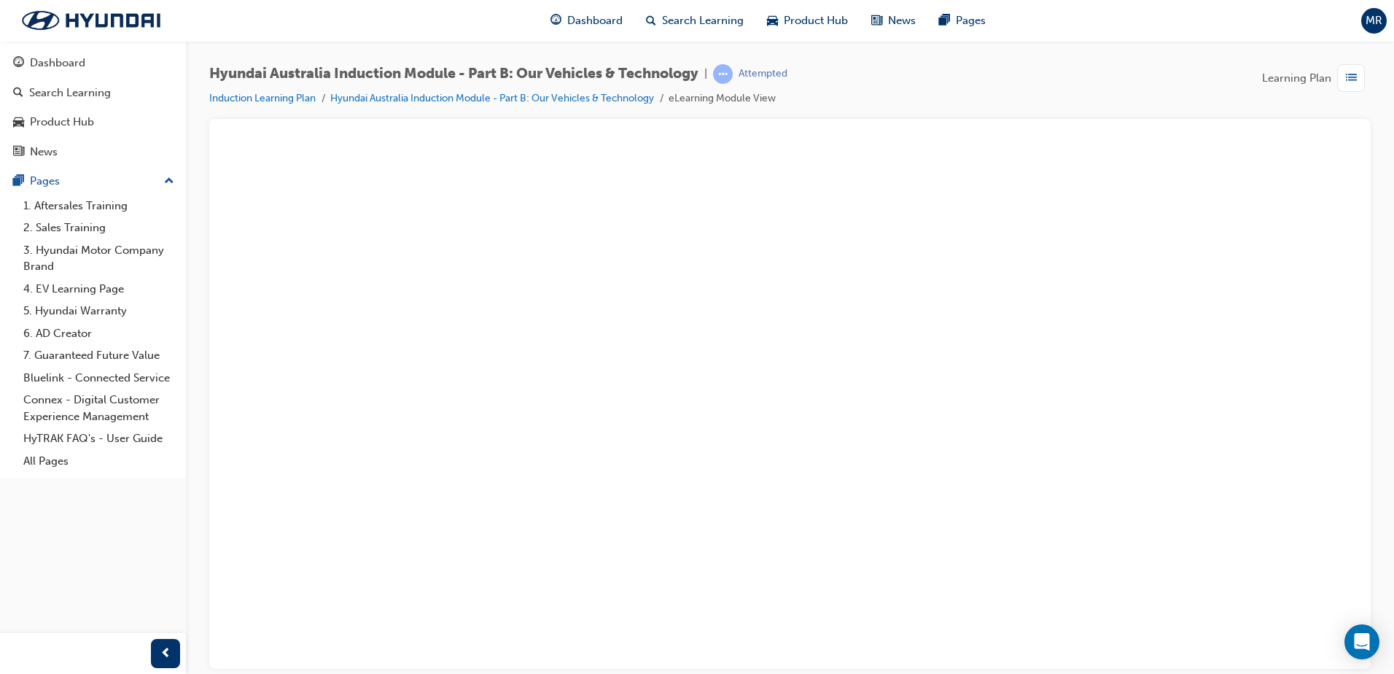  What do you see at coordinates (98, 438) in the screenshot?
I see `a: HyTRAK FAQ's - User Guide` at bounding box center [98, 438].